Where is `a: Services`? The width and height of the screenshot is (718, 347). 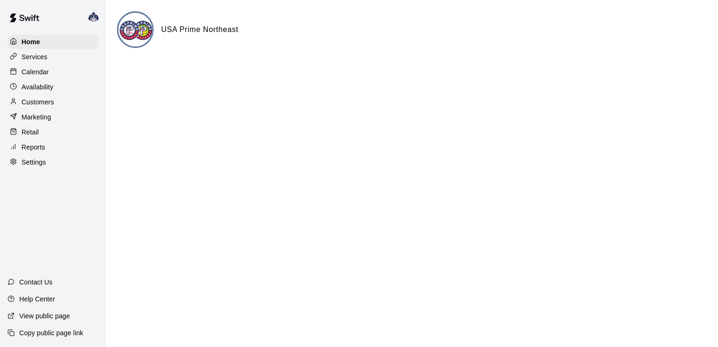 a: Services is located at coordinates (53, 57).